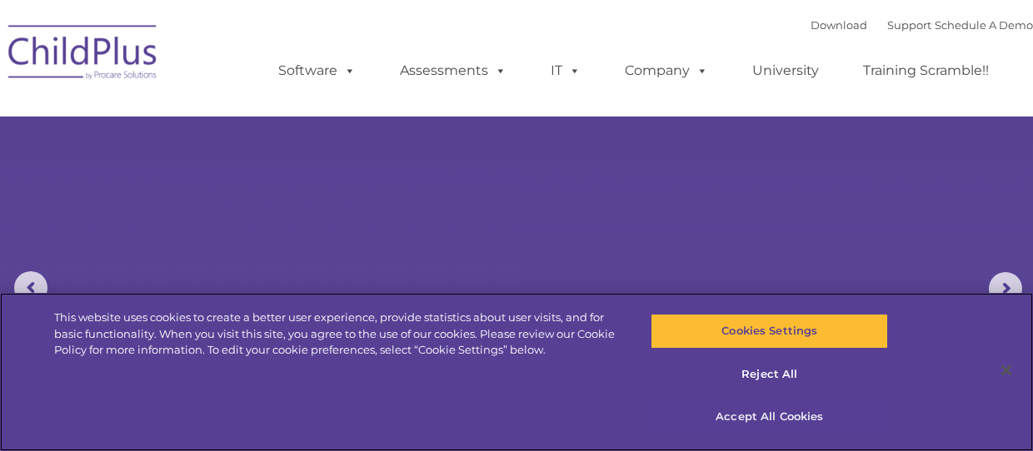 This screenshot has width=1033, height=451. What do you see at coordinates (256, 116) in the screenshot?
I see `span: Last name` at bounding box center [256, 116].